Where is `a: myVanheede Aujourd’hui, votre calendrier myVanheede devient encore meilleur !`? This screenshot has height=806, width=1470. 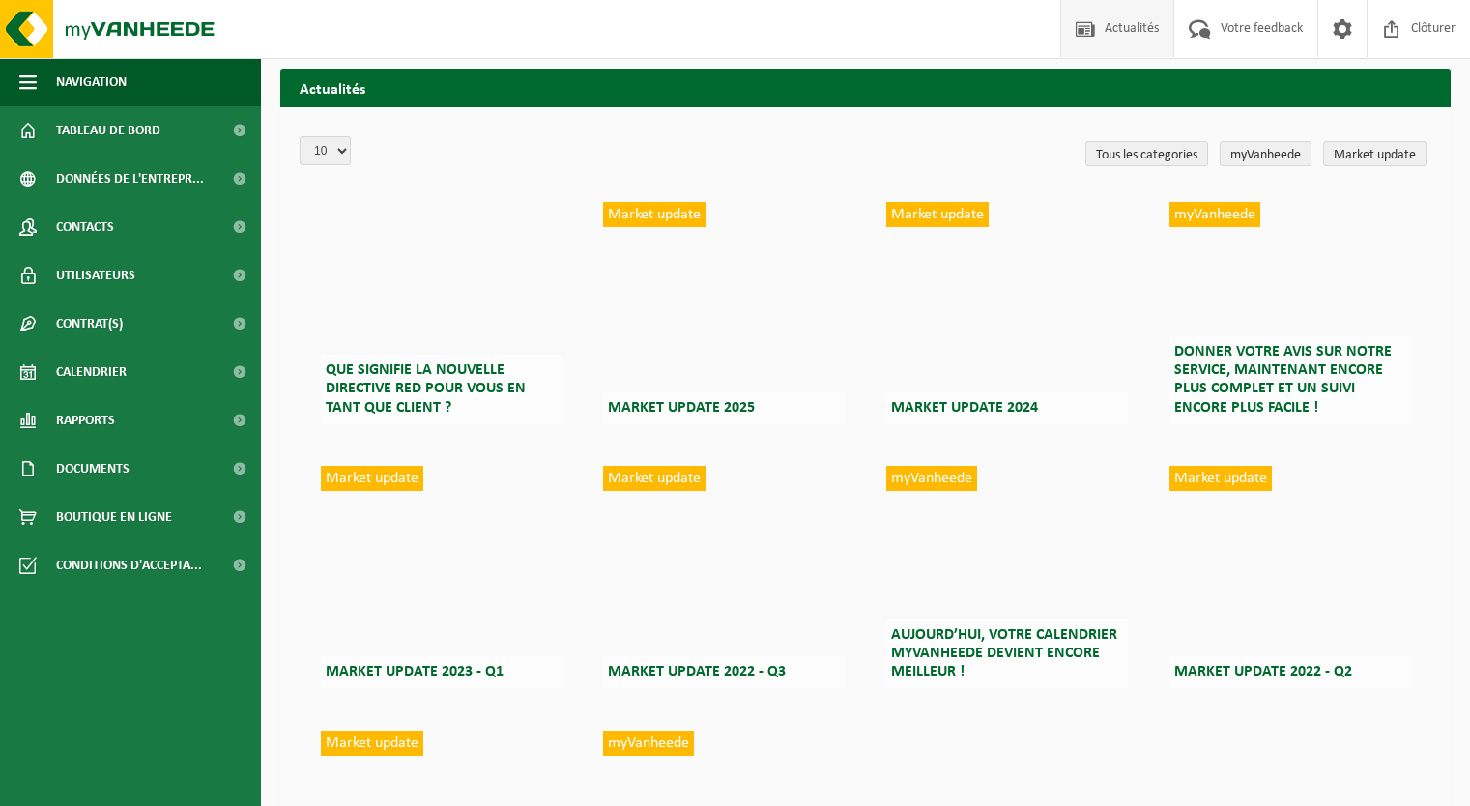 a: myVanheede Aujourd’hui, votre calendrier myVanheede devient encore meilleur ! is located at coordinates (1006, 577).